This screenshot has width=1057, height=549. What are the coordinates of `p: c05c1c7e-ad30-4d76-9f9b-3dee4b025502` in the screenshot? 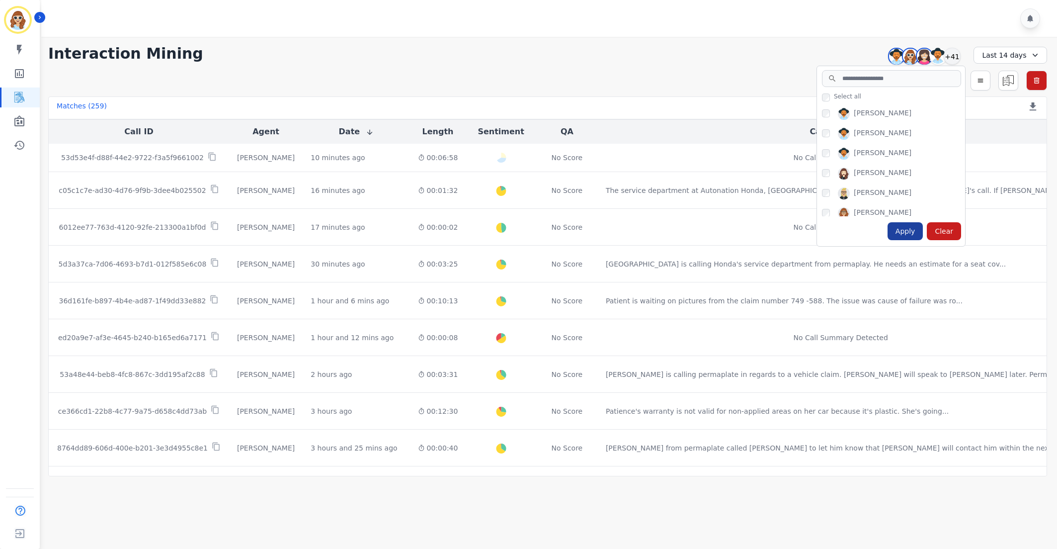 It's located at (132, 190).